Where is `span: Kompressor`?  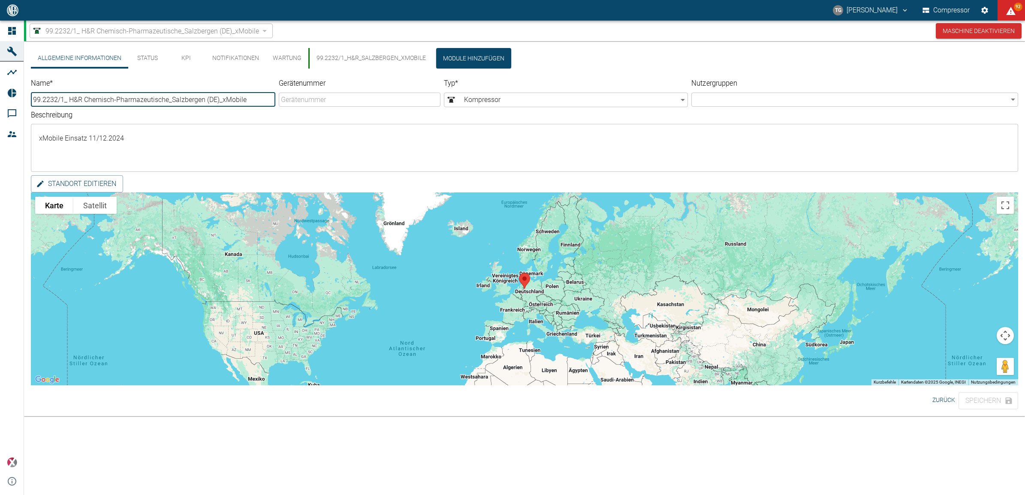
span: Kompressor is located at coordinates (562, 100).